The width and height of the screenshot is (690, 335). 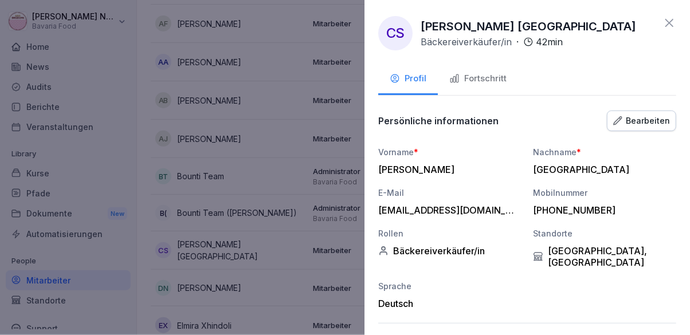 What do you see at coordinates (450, 193) in the screenshot?
I see `div: E-Mail` at bounding box center [450, 193].